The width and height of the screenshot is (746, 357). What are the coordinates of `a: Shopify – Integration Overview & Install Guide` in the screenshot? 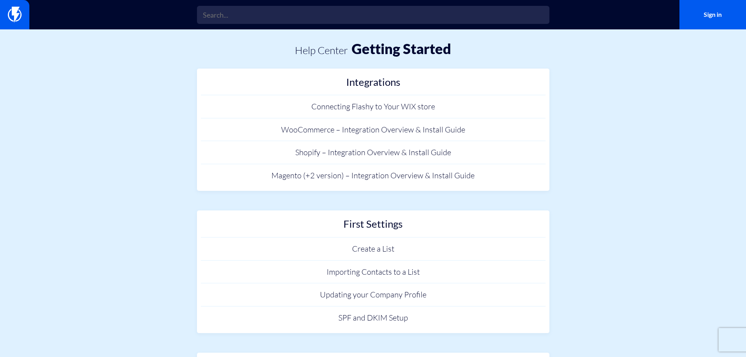 It's located at (373, 152).